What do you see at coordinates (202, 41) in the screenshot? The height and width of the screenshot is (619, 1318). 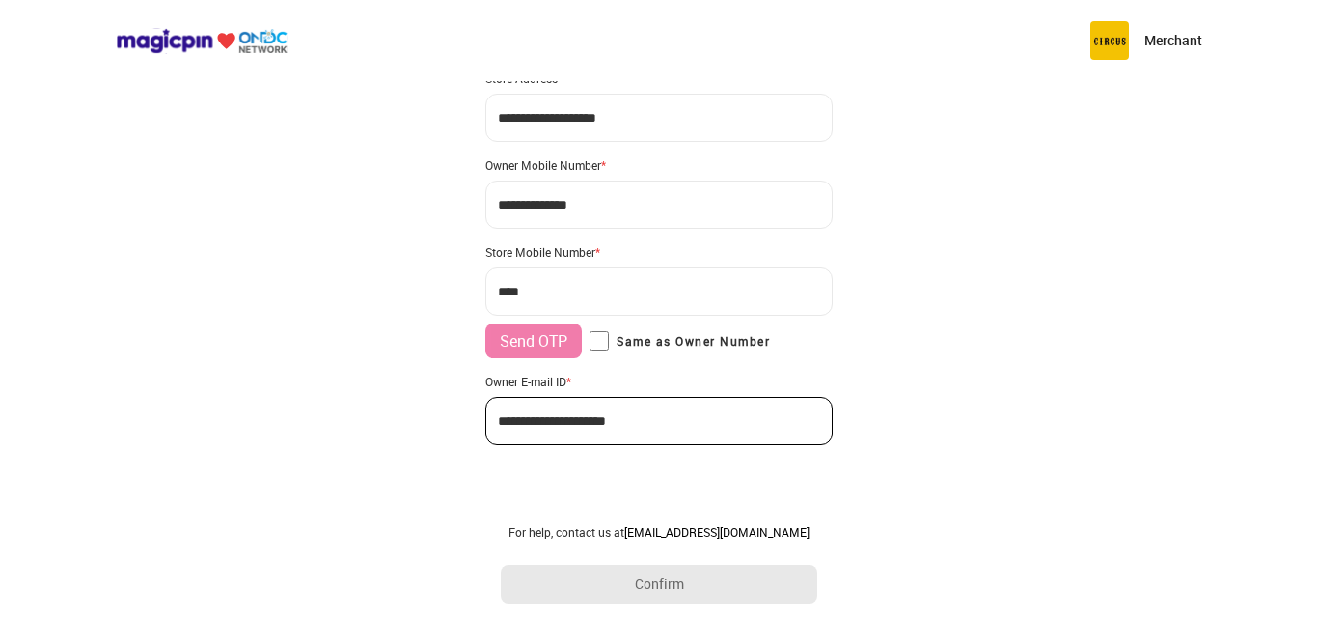 I see `img: ondc-logo-new-small.8a59708e.svg` at bounding box center [202, 41].